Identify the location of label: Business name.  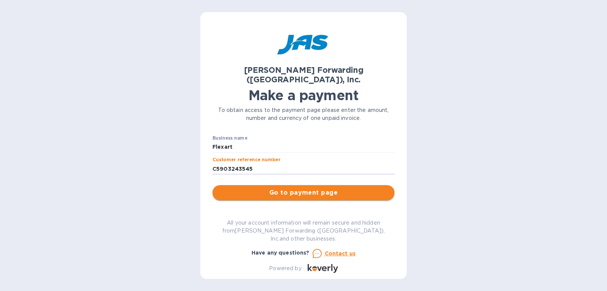
(230, 138).